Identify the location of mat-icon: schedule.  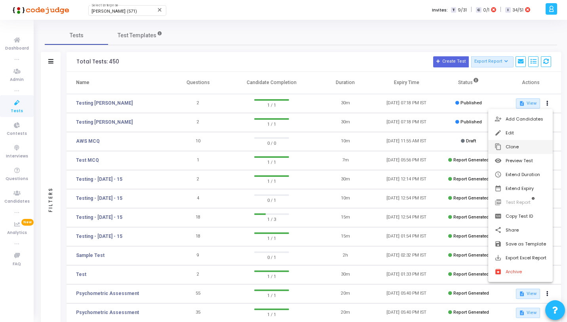
(499, 175).